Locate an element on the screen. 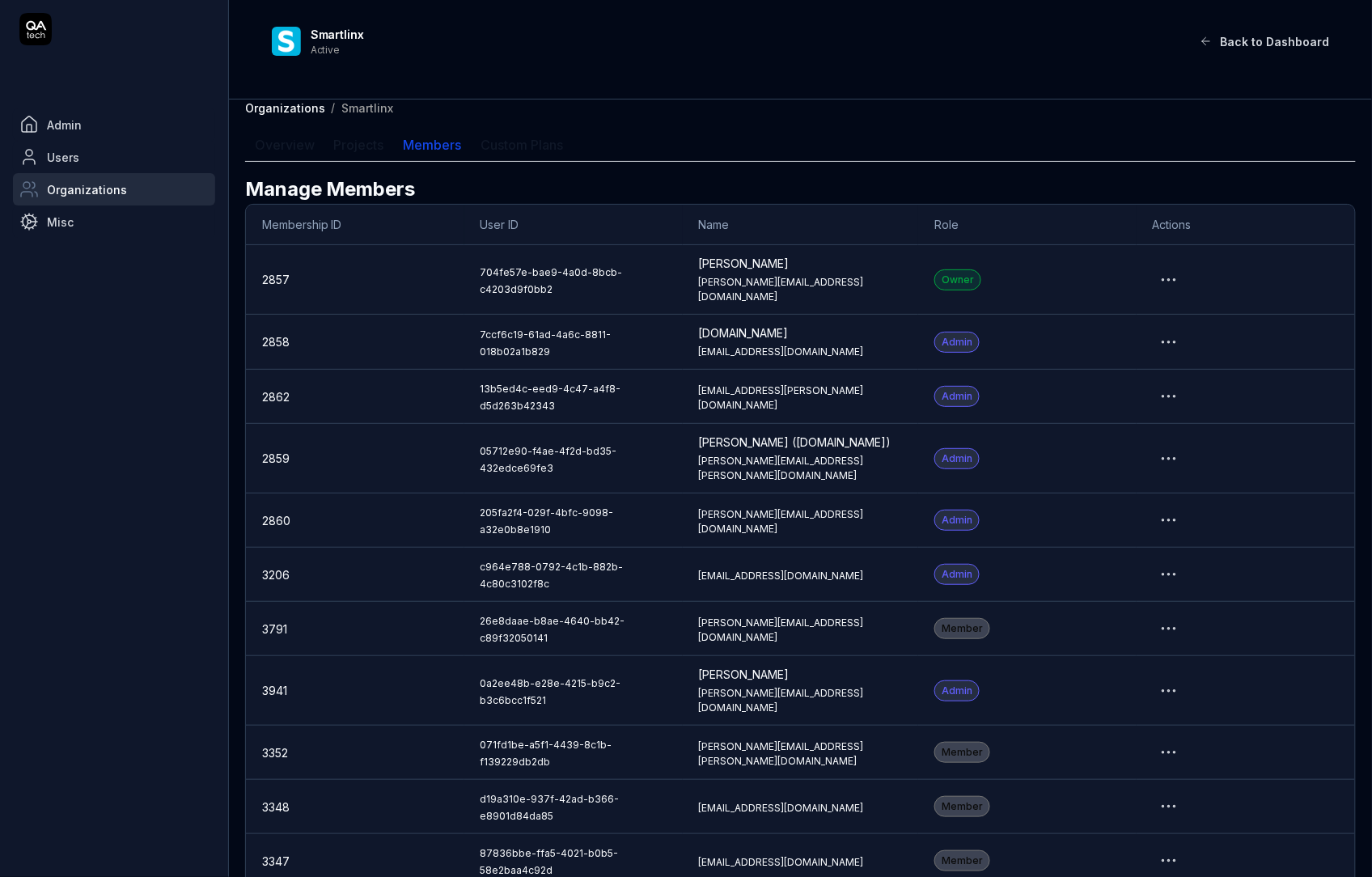  a: Custom Plans is located at coordinates (523, 144).